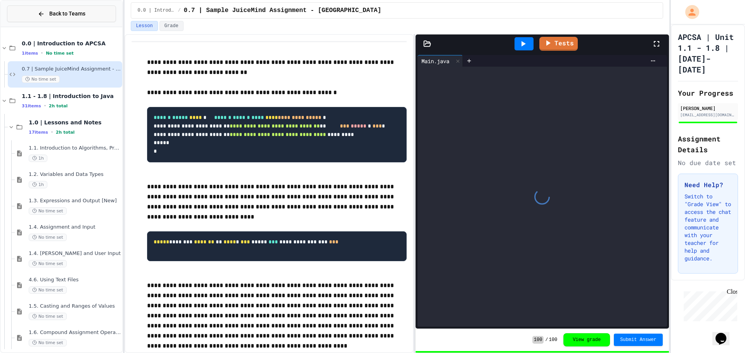 The width and height of the screenshot is (745, 353). What do you see at coordinates (558, 44) in the screenshot?
I see `a: Tests` at bounding box center [558, 44].